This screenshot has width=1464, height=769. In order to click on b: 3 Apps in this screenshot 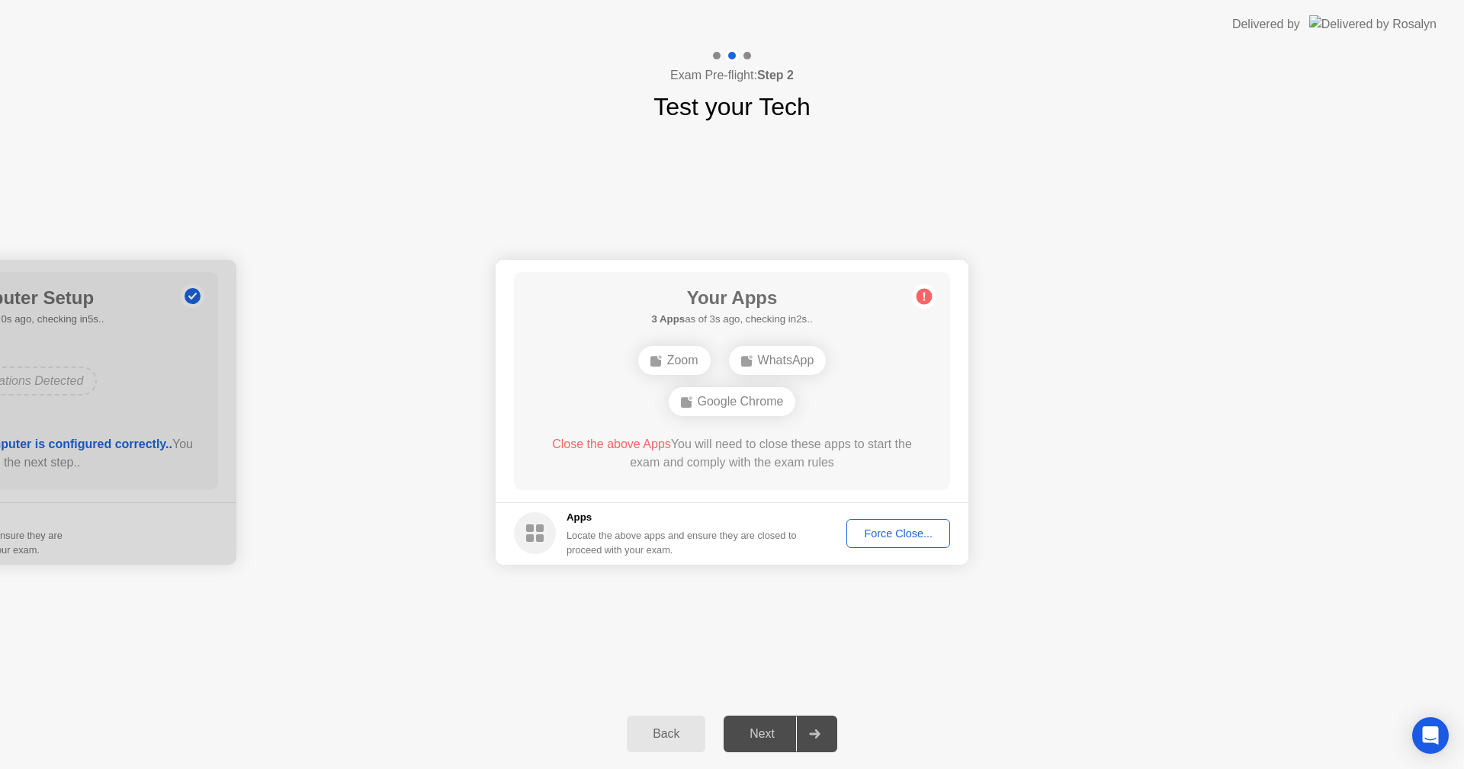, I will do `click(668, 319)`.